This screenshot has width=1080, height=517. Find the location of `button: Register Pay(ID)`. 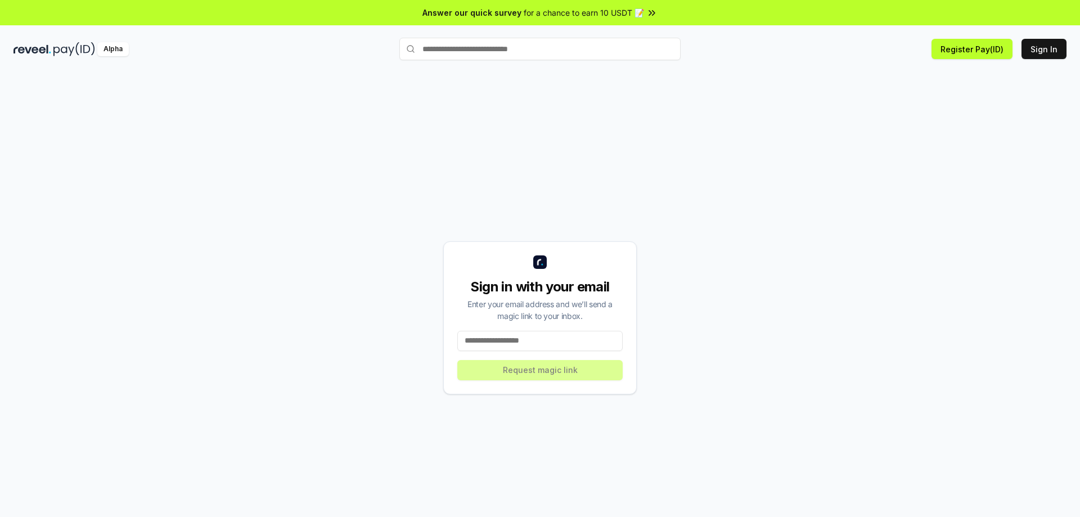

button: Register Pay(ID) is located at coordinates (972, 49).